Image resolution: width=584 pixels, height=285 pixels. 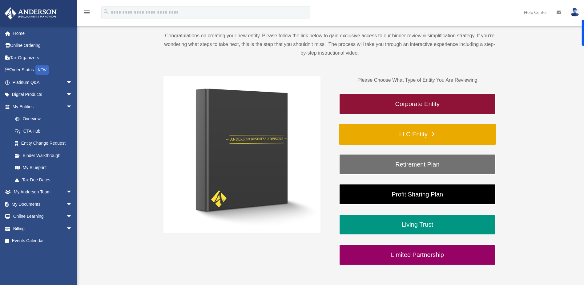 I want to click on a: CTA Hub, so click(x=45, y=131).